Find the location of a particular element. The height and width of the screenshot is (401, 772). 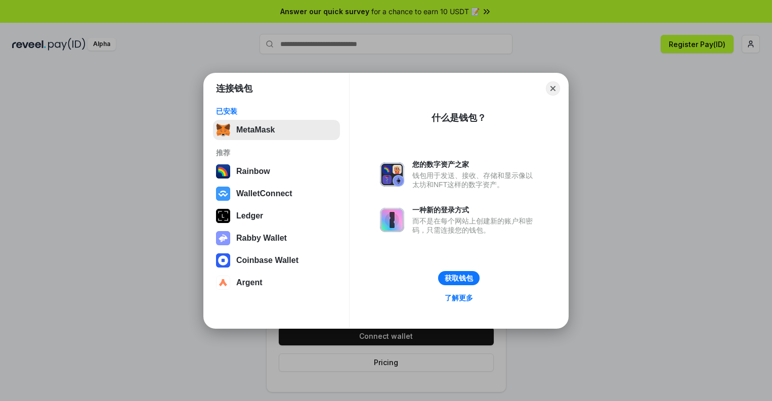

a: 了解更多 is located at coordinates (459, 298).